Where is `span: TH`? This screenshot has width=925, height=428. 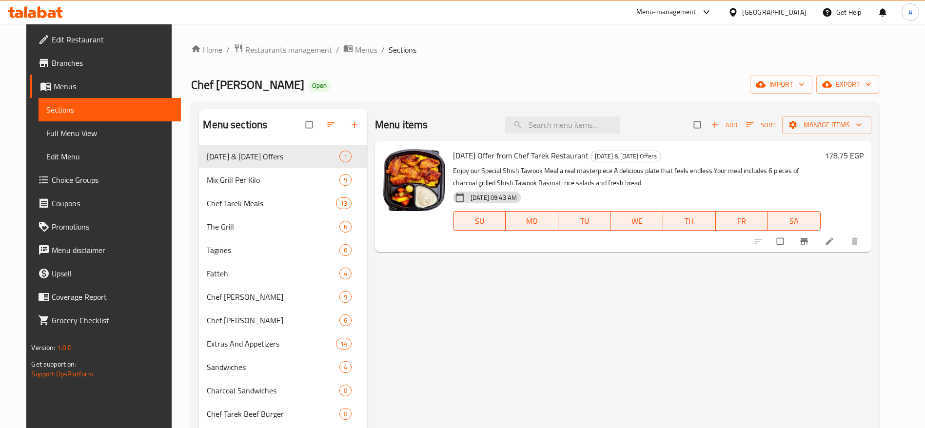 span: TH is located at coordinates (689, 221).